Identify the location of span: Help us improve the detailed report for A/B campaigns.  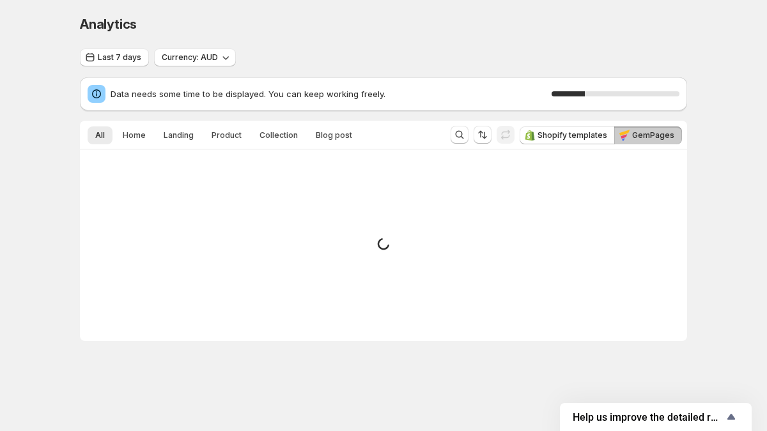
(648, 417).